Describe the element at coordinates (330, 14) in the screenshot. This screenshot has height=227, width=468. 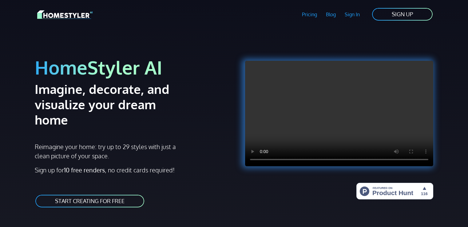
I see `a: Blog` at that location.